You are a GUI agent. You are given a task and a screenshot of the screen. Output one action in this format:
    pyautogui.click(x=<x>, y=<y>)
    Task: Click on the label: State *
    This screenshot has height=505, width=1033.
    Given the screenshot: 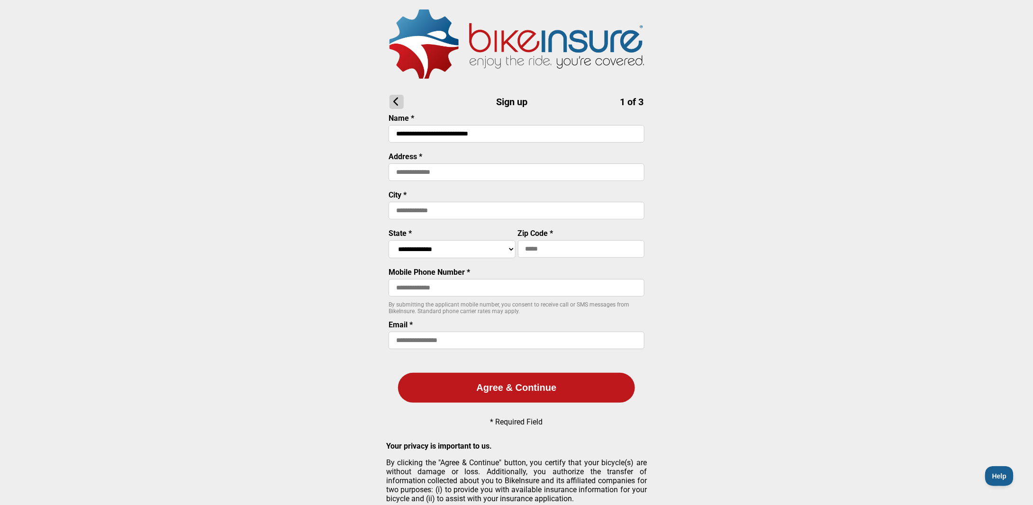 What is the action you would take?
    pyautogui.click(x=400, y=233)
    